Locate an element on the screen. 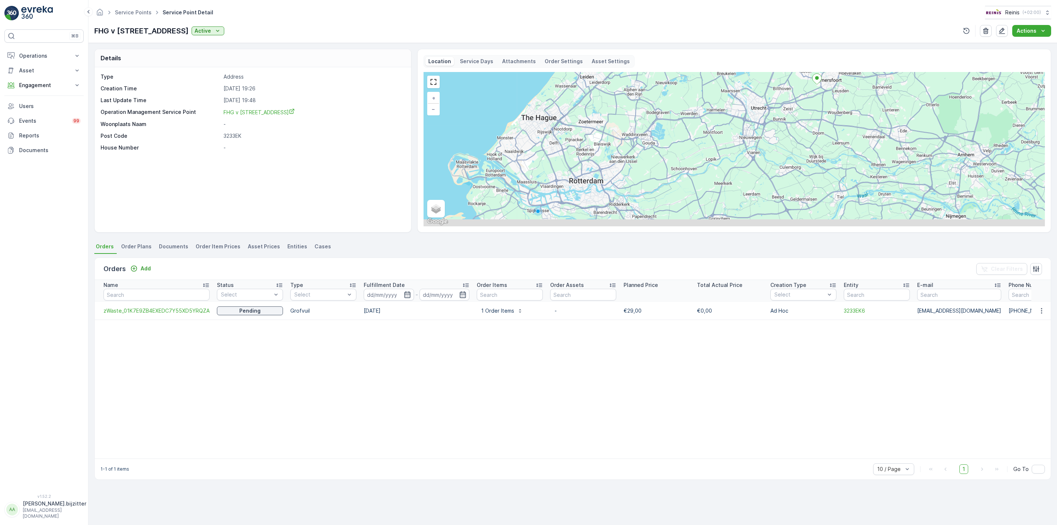 The height and width of the screenshot is (525, 1057). span: v 1.52.2 is located at coordinates (44, 496).